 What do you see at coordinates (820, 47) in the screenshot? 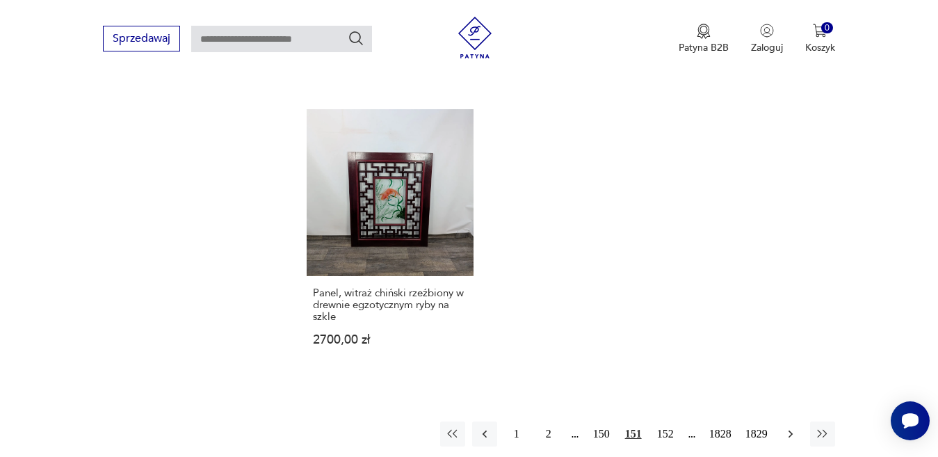
I see `p: Koszyk` at bounding box center [820, 47].